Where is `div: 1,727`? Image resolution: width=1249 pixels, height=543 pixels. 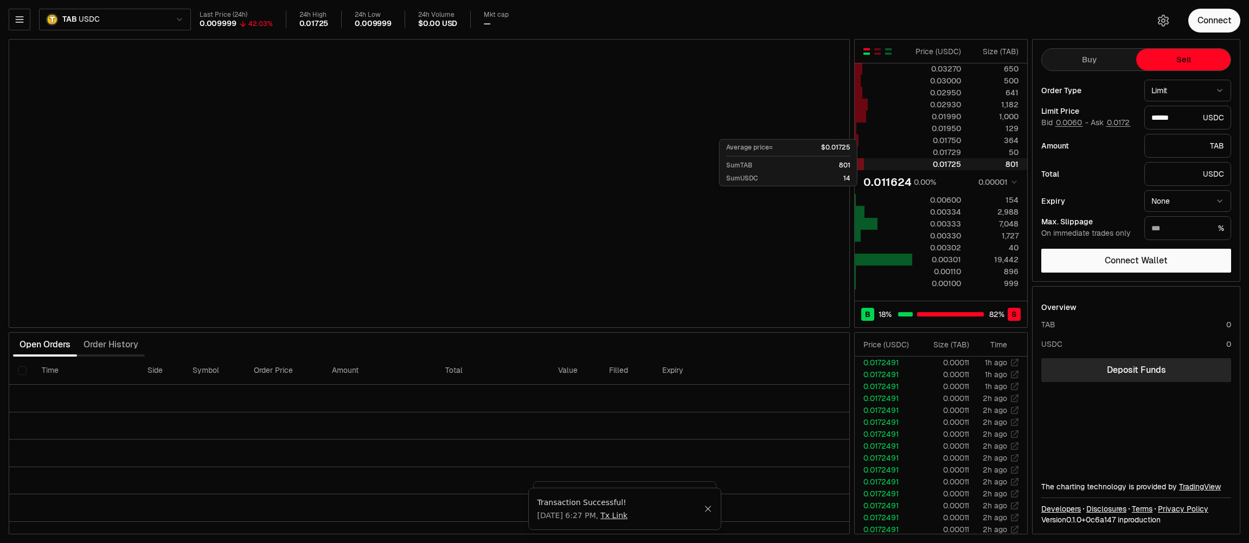 div: 1,727 is located at coordinates (994, 236).